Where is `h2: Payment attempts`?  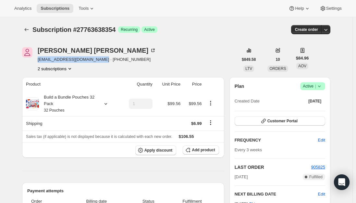 h2: Payment attempts is located at coordinates (123, 191).